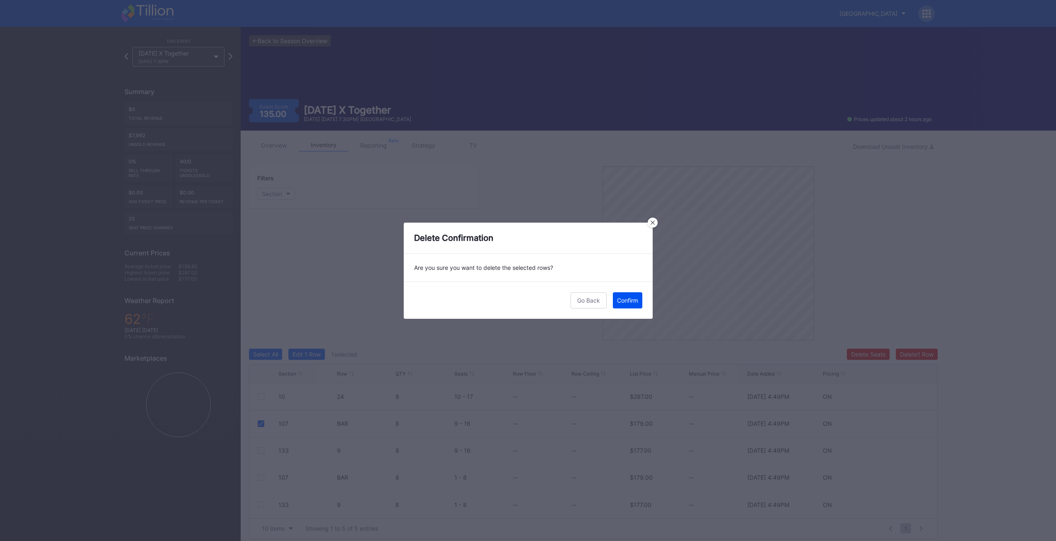  Describe the element at coordinates (627, 300) in the screenshot. I see `div: Confirm` at that location.